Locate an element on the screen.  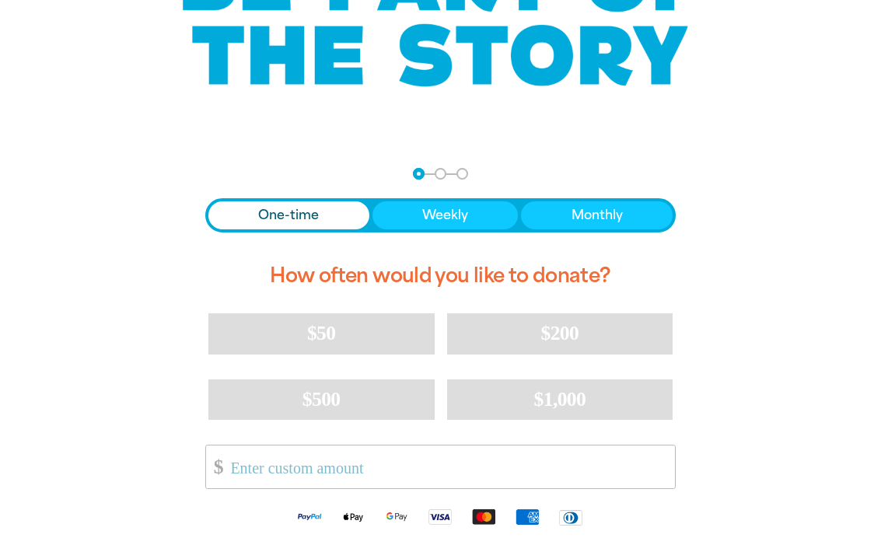
button: Navigate to step 2 of 3 to enter your details is located at coordinates (440, 173).